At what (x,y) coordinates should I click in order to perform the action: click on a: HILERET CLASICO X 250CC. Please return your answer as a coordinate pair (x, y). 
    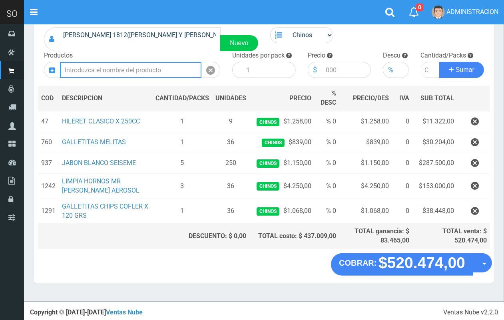
    Looking at the image, I should click on (101, 121).